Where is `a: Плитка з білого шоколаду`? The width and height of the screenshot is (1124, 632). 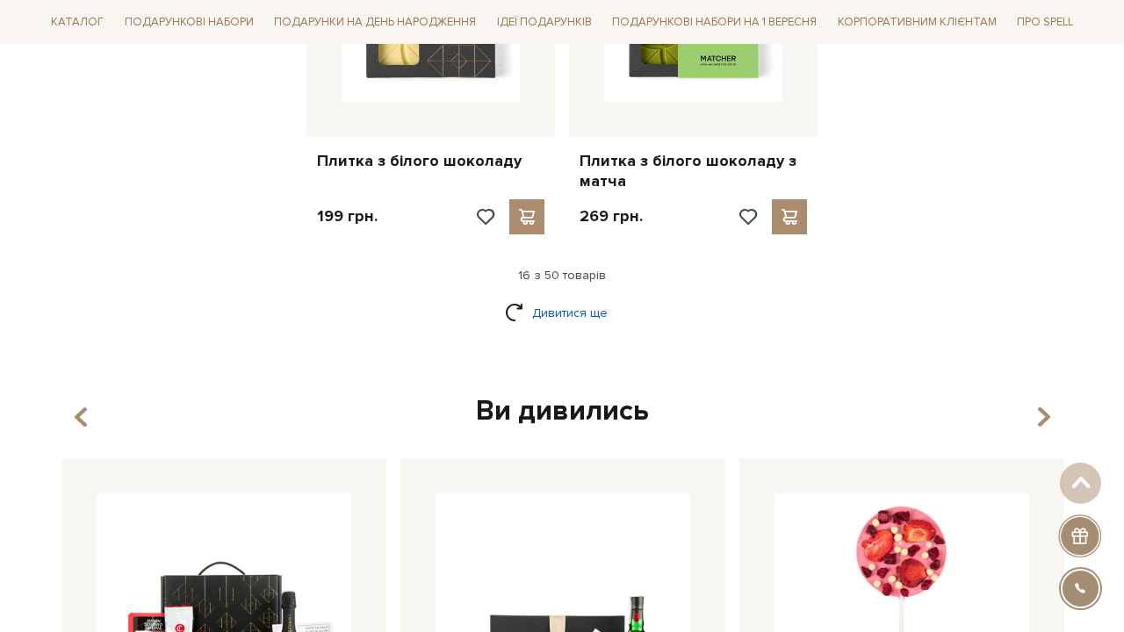 a: Плитка з білого шоколаду is located at coordinates (430, 161).